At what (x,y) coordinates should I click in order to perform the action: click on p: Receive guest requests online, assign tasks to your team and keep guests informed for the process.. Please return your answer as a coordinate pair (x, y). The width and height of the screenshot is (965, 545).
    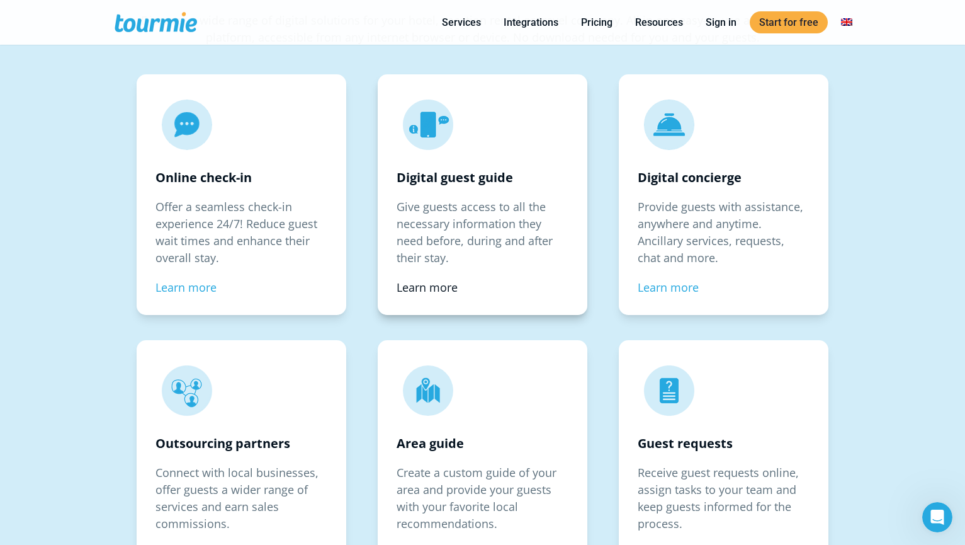
    Looking at the image, I should click on (723, 498).